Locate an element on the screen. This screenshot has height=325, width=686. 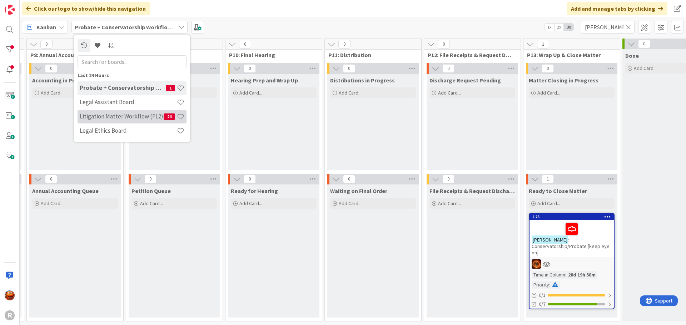
span: 0 / 1 is located at coordinates (542, 295).